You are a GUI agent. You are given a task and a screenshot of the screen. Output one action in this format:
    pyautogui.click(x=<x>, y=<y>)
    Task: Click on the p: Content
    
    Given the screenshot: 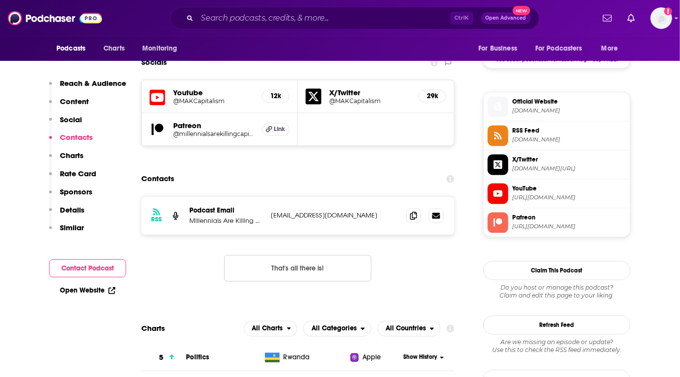 What is the action you would take?
    pyautogui.click(x=74, y=101)
    